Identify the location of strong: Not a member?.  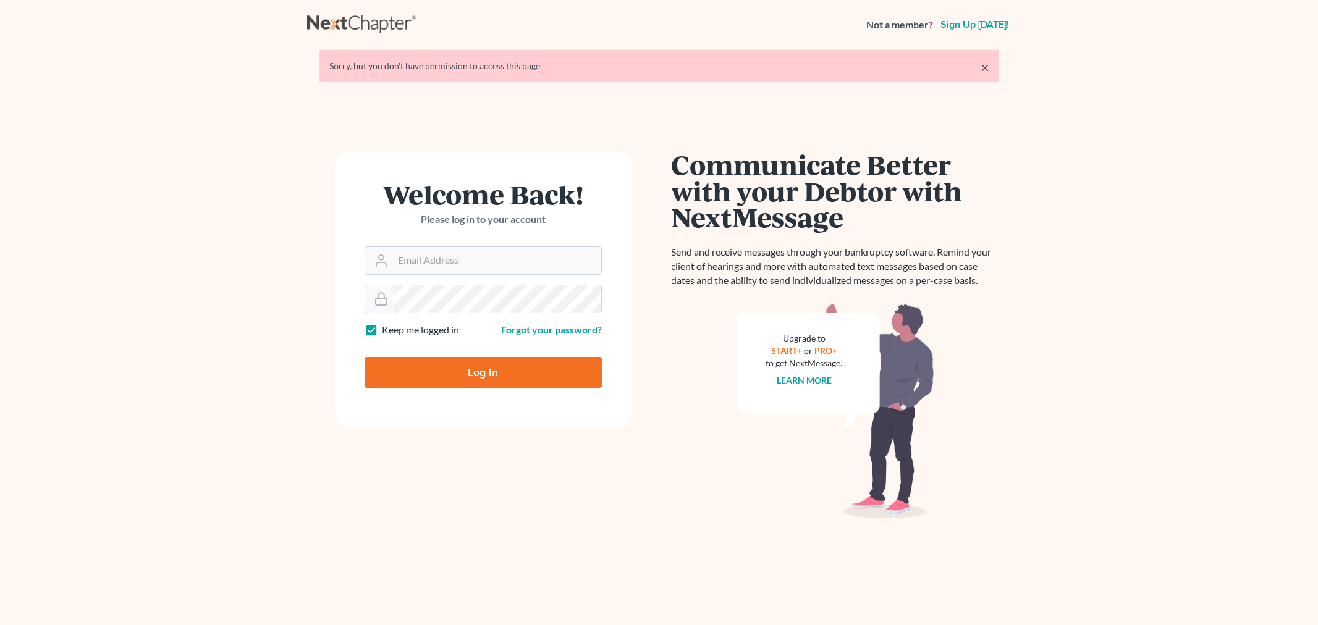
(900, 25).